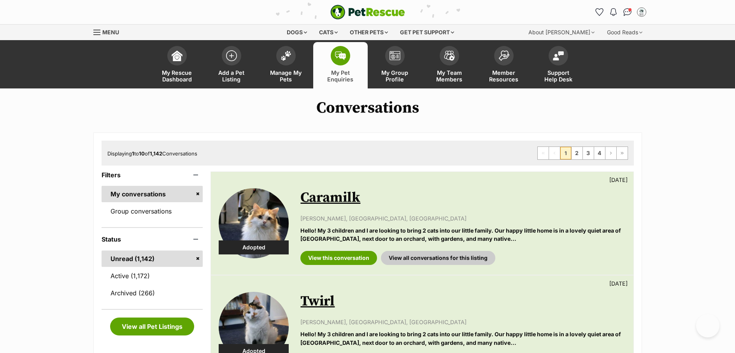 This screenshot has width=735, height=353. What do you see at coordinates (152, 239) in the screenshot?
I see `header: Status` at bounding box center [152, 239].